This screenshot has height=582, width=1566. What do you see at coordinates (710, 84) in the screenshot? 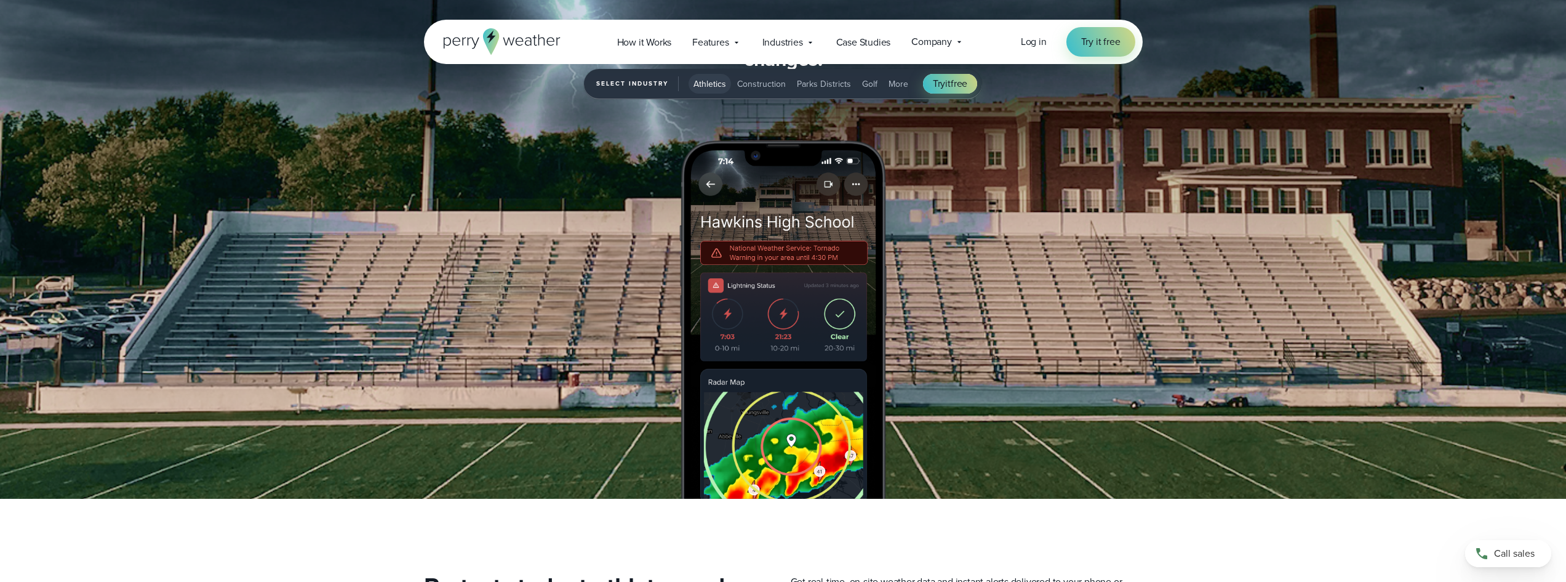
I see `button: Athletics` at bounding box center [710, 84].